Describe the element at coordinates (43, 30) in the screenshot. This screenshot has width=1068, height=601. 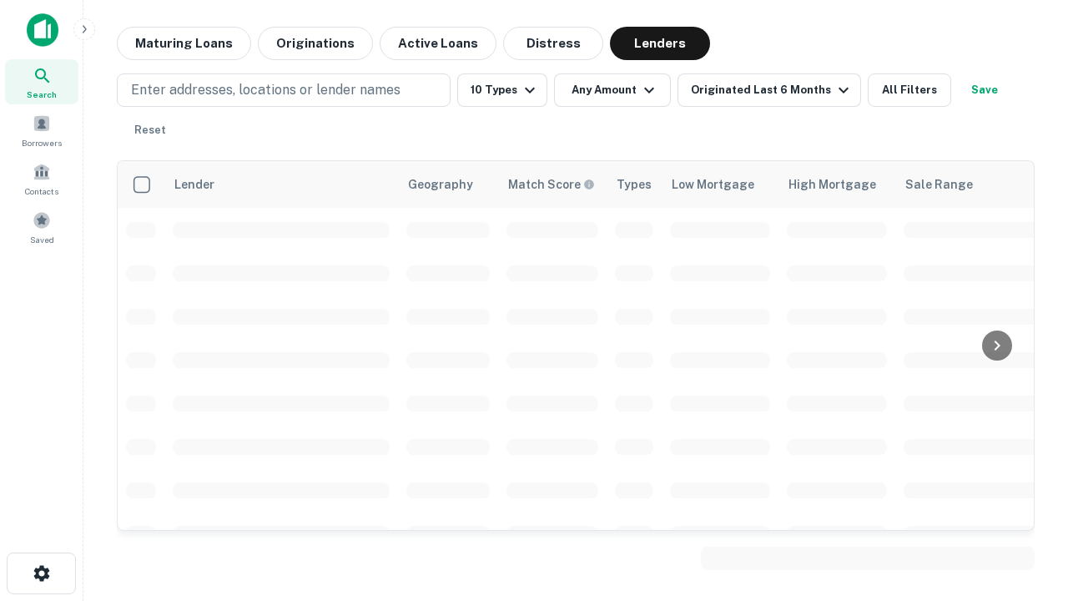
I see `img: capitalize-icon.png` at that location.